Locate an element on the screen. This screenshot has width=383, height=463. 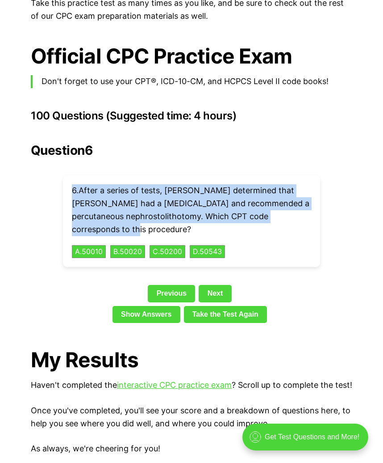
button: A.50010 is located at coordinates (89, 252).